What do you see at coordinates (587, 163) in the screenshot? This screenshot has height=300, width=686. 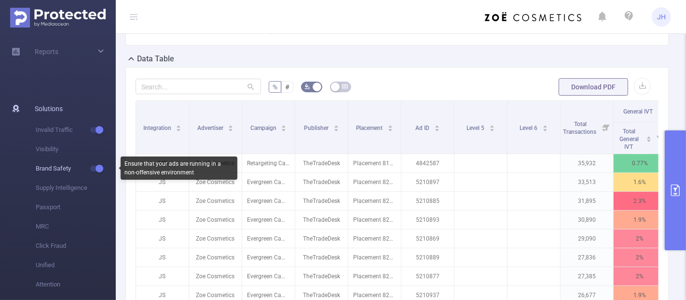 I see `p: 35,932` at bounding box center [587, 163].